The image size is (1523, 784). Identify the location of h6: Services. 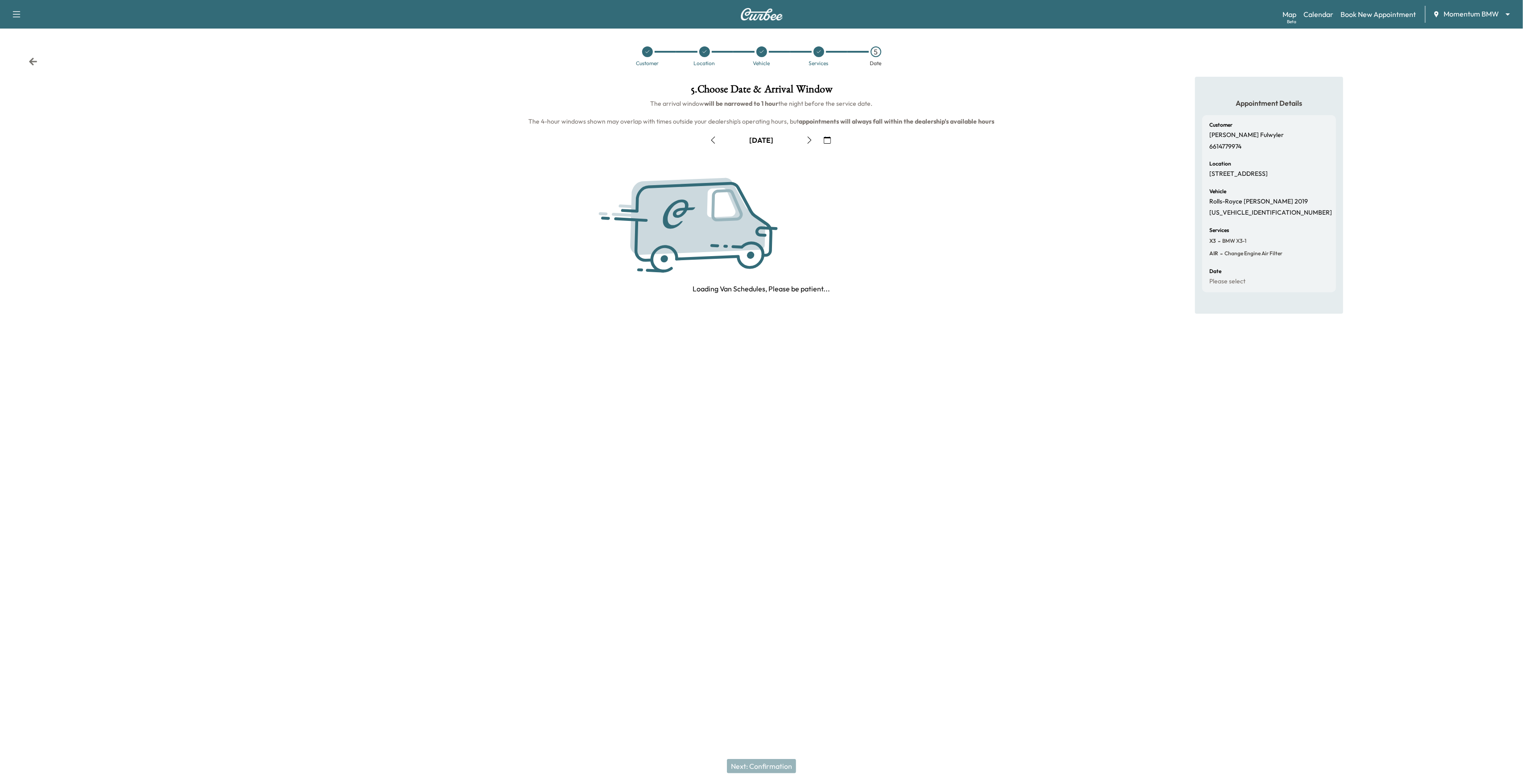
(1220, 230).